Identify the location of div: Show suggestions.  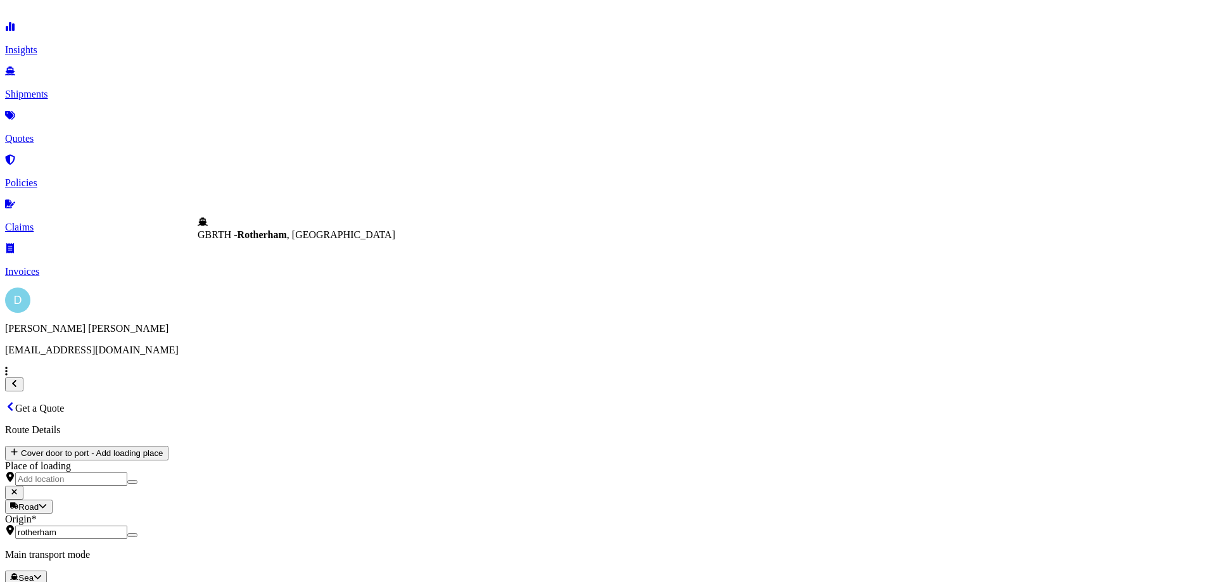
(296, 229).